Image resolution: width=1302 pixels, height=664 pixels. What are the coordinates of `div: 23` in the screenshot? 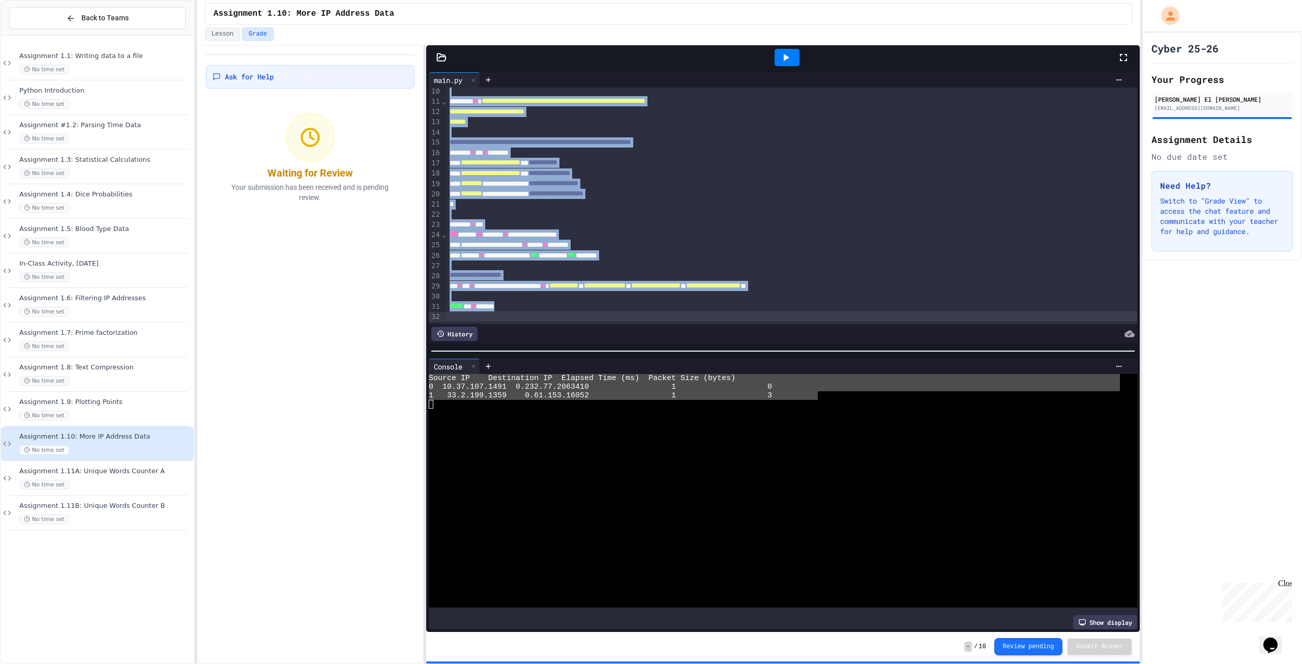 It's located at (435, 225).